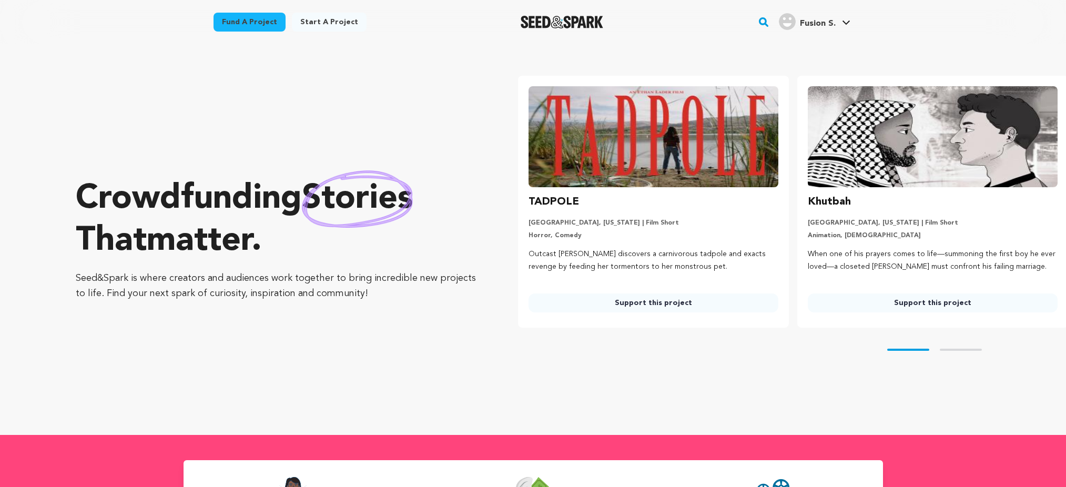  What do you see at coordinates (815, 22) in the screenshot?
I see `span: Fusion S.'s Profile` at bounding box center [815, 22].